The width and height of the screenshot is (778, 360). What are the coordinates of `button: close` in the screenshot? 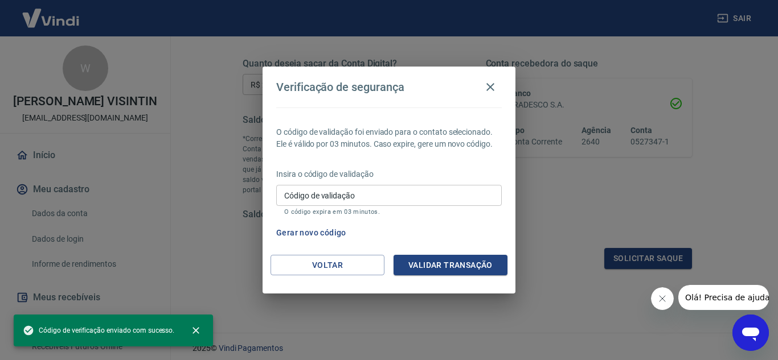 It's located at (196, 331).